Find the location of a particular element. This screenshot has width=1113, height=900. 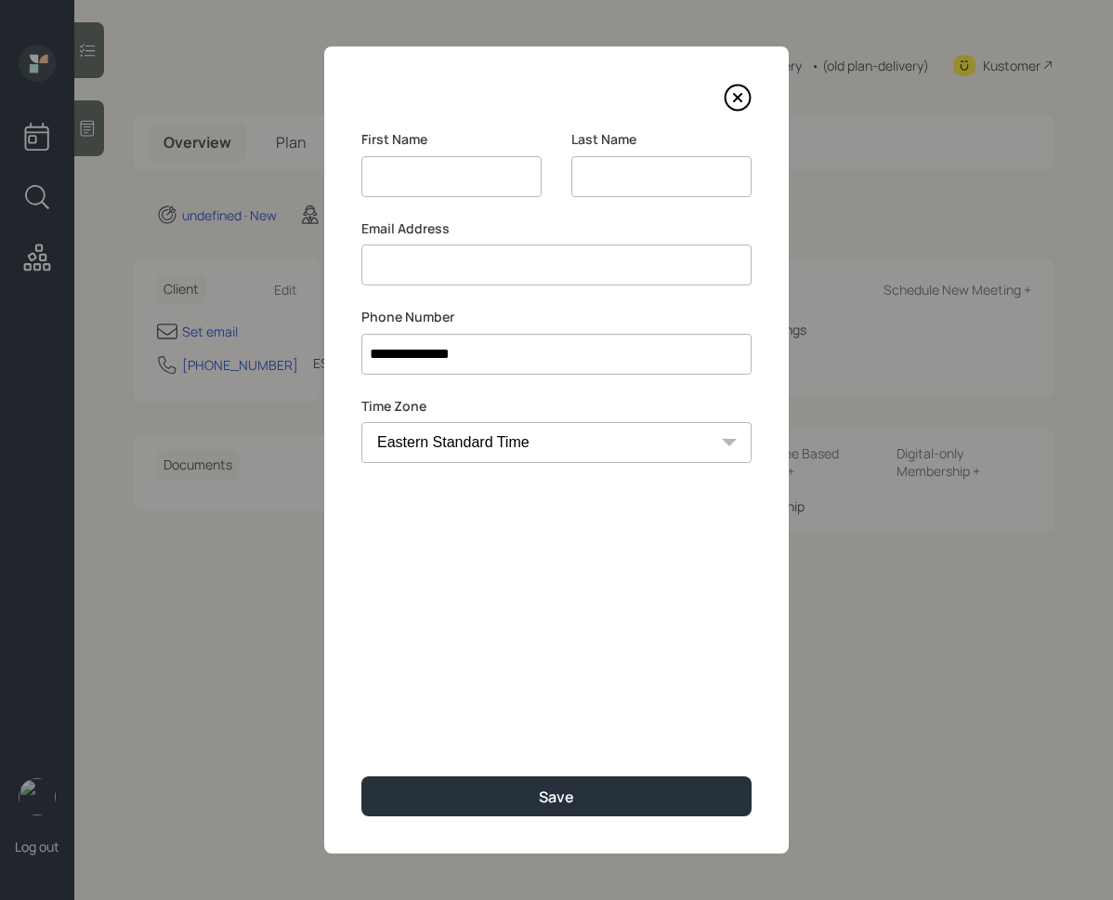

label: Last Name is located at coordinates (662, 139).